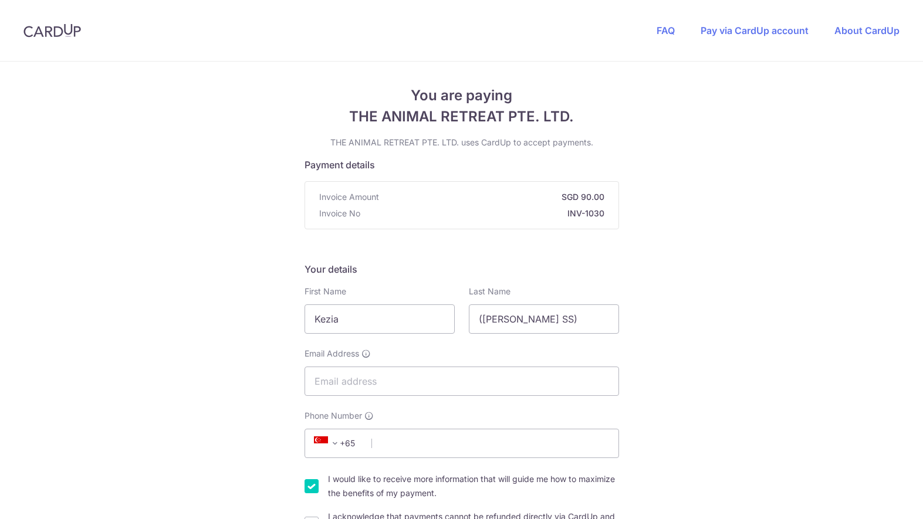  Describe the element at coordinates (485, 214) in the screenshot. I see `strong: INV-1030` at that location.